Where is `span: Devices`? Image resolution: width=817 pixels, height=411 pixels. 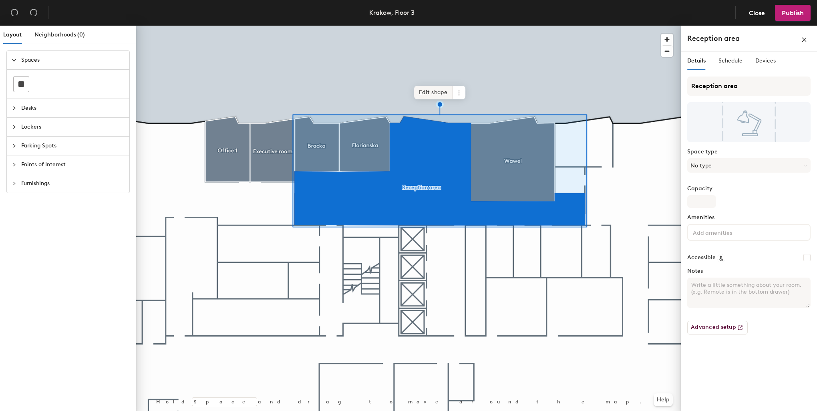 span: Devices is located at coordinates (766, 60).